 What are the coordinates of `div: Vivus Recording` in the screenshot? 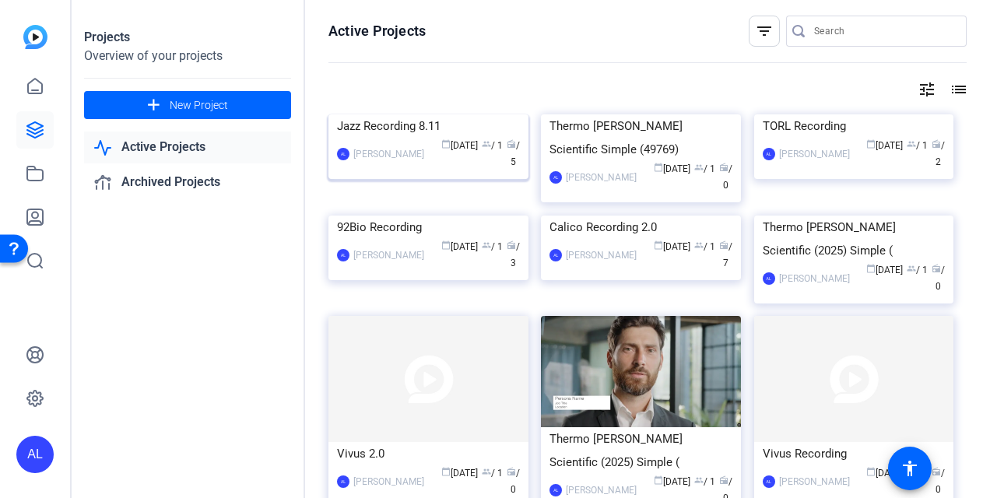 It's located at (854, 454).